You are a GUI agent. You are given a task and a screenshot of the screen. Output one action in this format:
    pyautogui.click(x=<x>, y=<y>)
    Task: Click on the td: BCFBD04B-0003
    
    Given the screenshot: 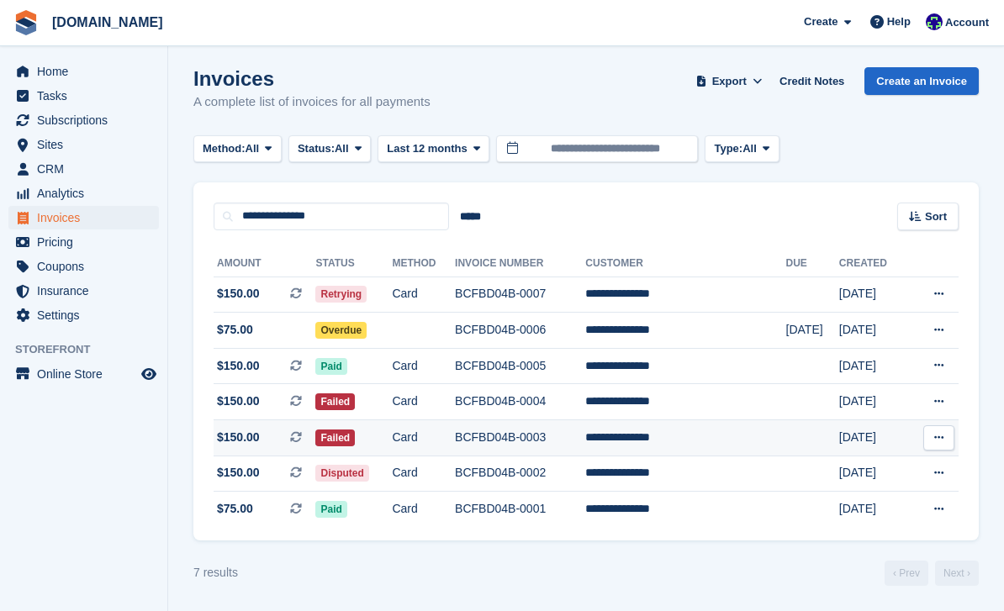 What is the action you would take?
    pyautogui.click(x=520, y=438)
    